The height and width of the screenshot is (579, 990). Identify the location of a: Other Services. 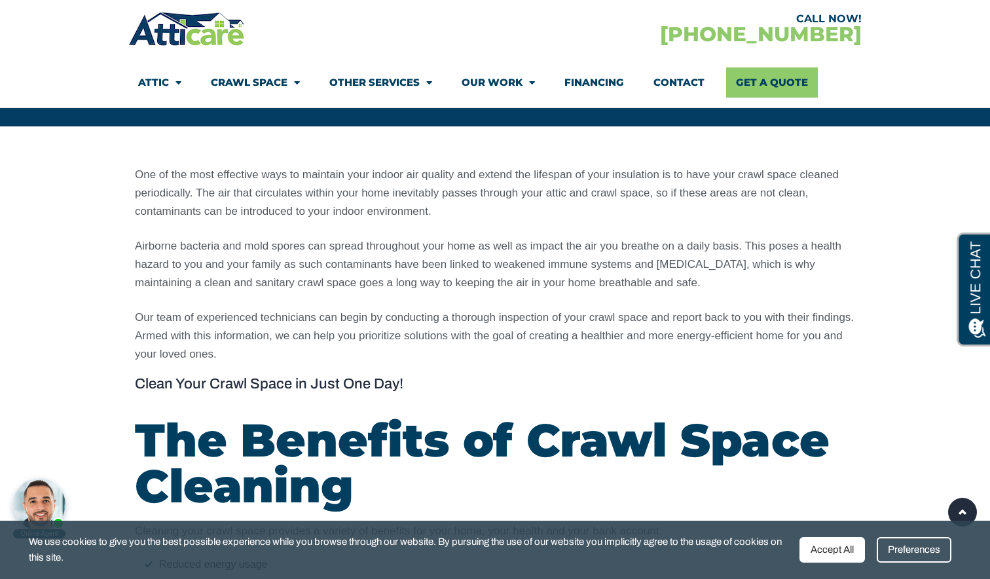
(380, 82).